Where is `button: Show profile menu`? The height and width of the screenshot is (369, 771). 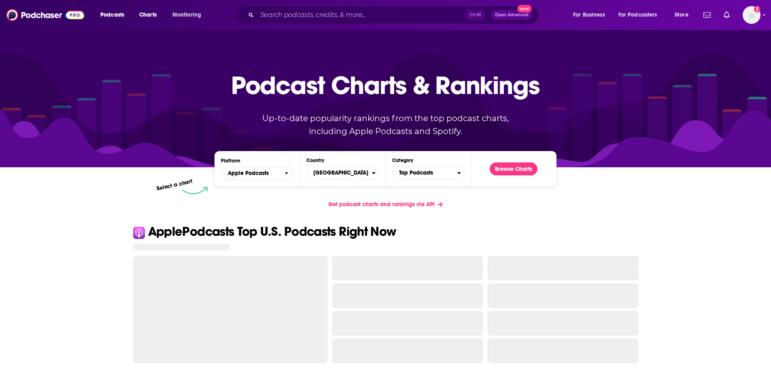 button: Show profile menu is located at coordinates (752, 15).